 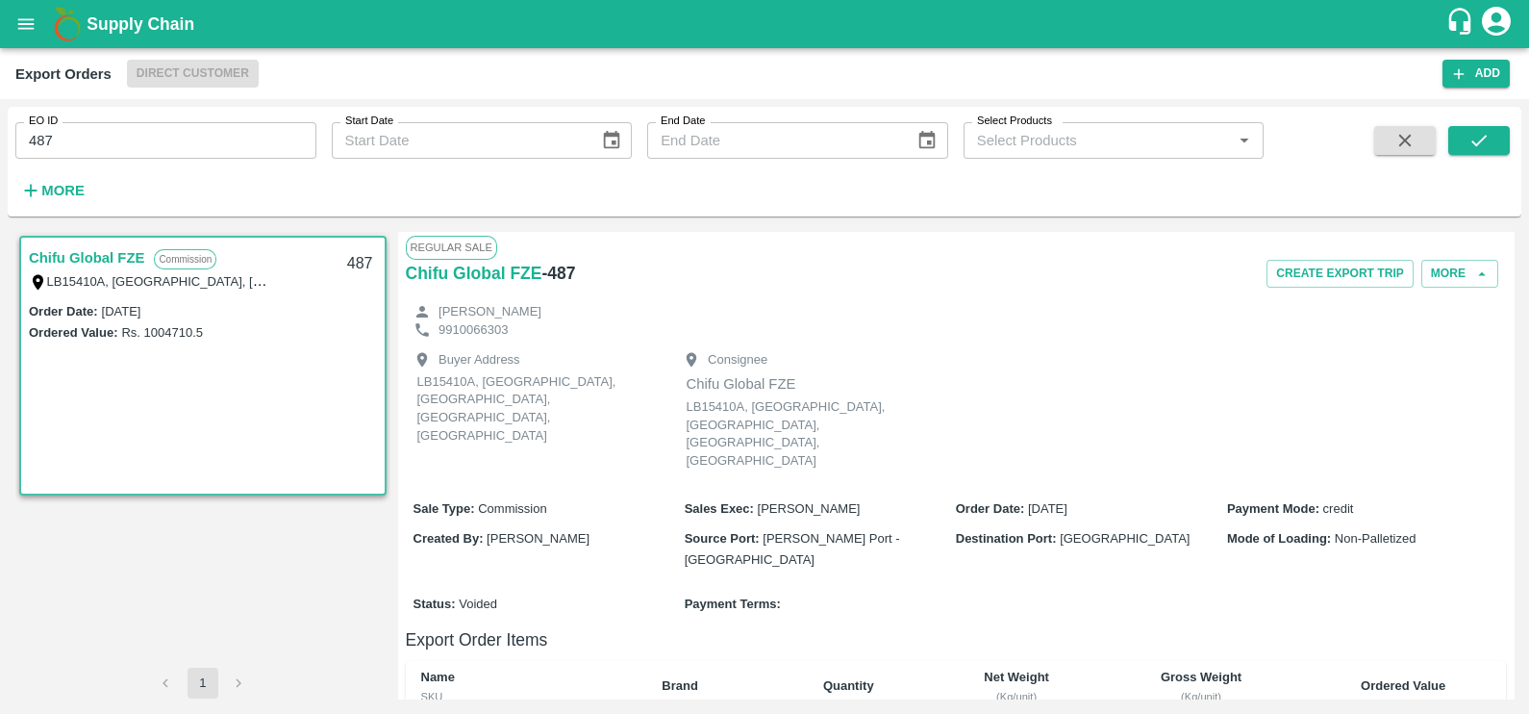 I want to click on label: EO ID, so click(x=43, y=121).